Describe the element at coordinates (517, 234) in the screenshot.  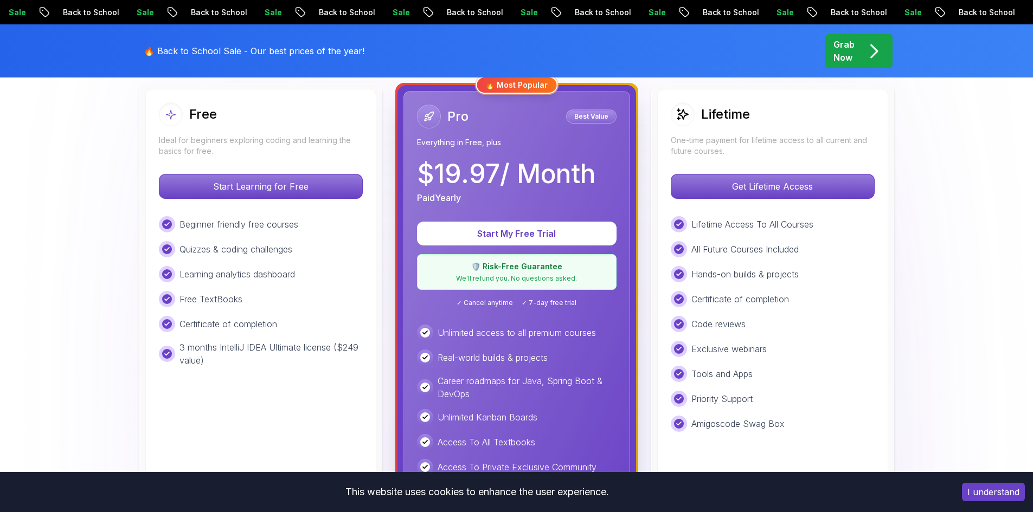
I see `p: Start My Free Trial` at that location.